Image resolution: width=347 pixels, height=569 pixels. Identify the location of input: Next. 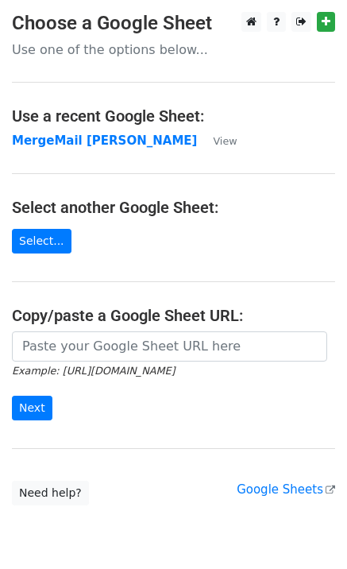
(32, 408).